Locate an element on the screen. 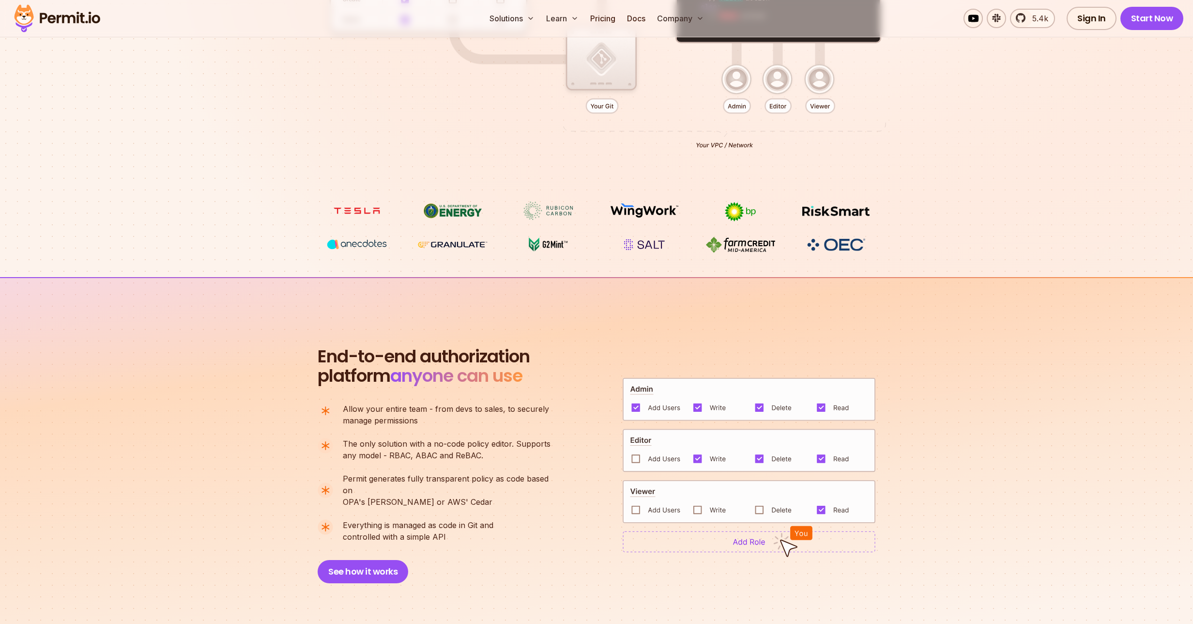 This screenshot has height=624, width=1193. img: Rubicon is located at coordinates (549, 211).